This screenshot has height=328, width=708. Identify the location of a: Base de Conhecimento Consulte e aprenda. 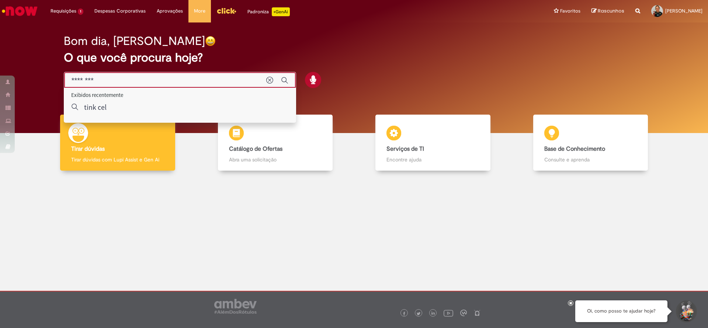
(591, 143).